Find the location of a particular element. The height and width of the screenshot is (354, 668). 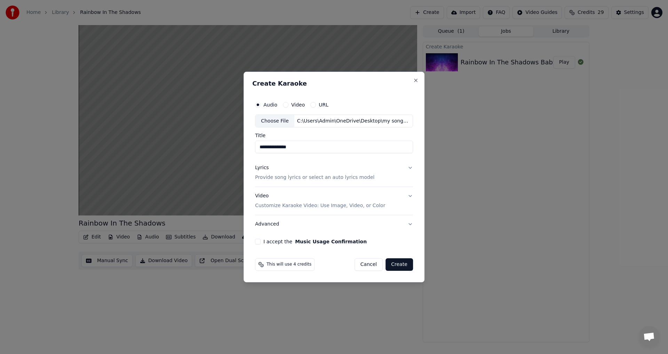

div: C:\Users\Admin\OneDrive\Desktop\my songs\graveyard waltz.mp3 is located at coordinates (354, 121).